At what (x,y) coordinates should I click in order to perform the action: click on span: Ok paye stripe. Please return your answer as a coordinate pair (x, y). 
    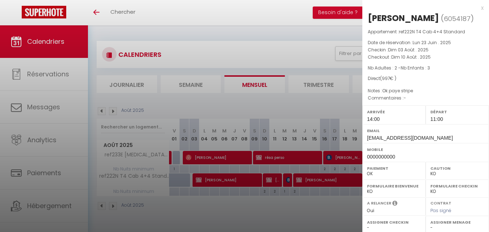
    Looking at the image, I should click on (397, 90).